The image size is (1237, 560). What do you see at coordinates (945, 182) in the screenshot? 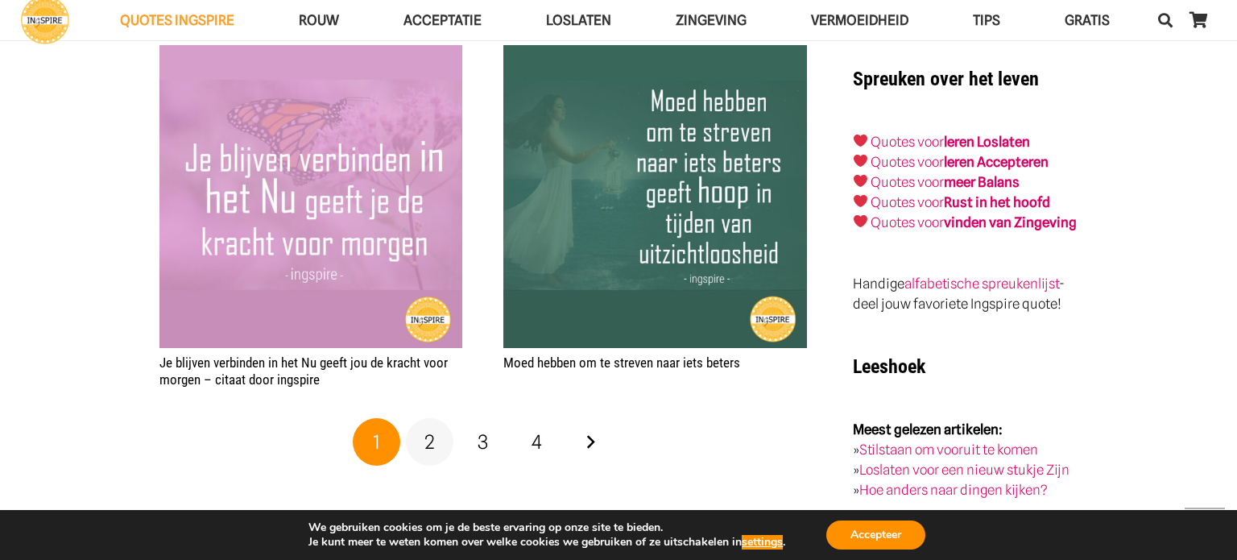
I see `a: Quotes voormeer Balans` at bounding box center [945, 182].